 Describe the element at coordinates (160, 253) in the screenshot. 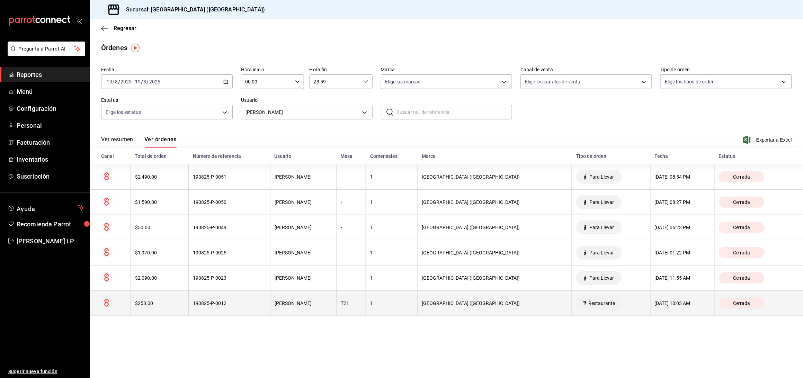

I see `div: $1,970.00` at that location.